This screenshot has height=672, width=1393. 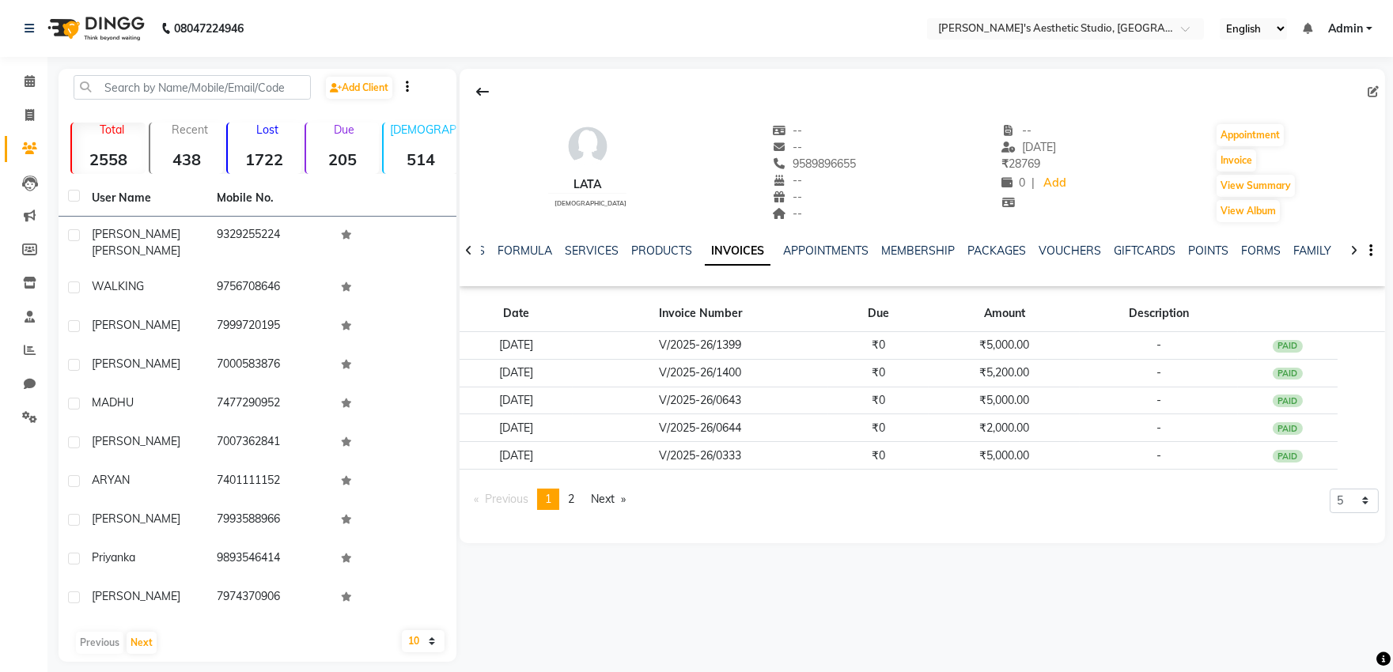 What do you see at coordinates (1346, 28) in the screenshot?
I see `span: Admin` at bounding box center [1346, 28].